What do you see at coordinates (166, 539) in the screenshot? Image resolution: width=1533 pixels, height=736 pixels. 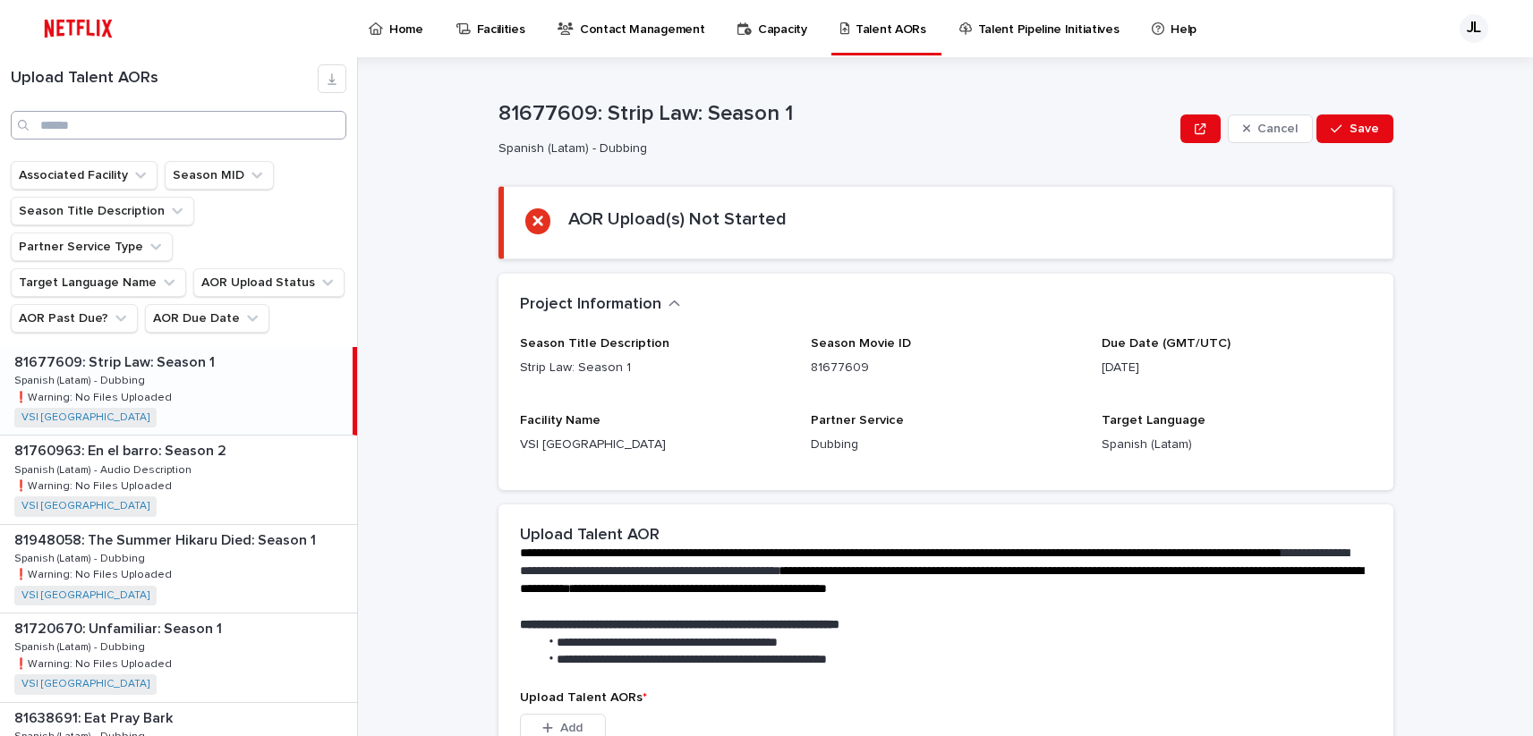 I see `p: 81948058: The Summer Hikaru Died: Season 1` at bounding box center [166, 539].